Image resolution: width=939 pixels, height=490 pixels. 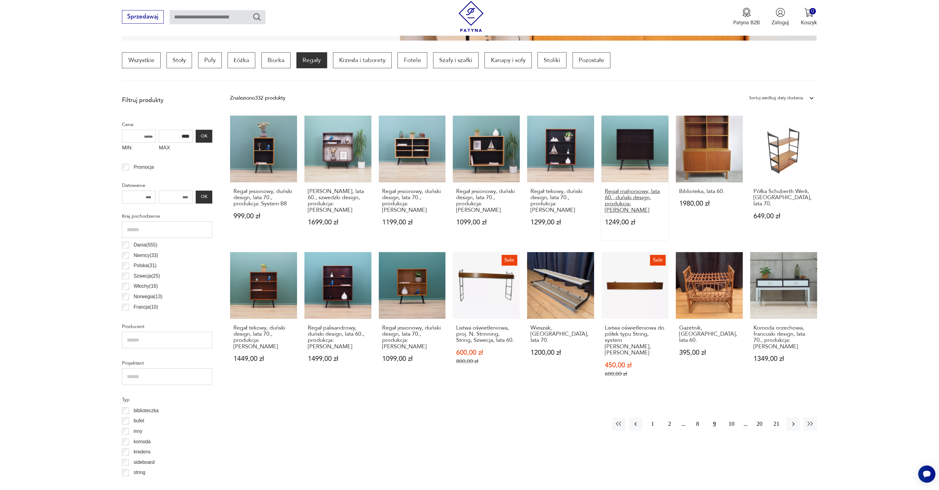 I want to click on p: Łóżka, so click(x=242, y=60).